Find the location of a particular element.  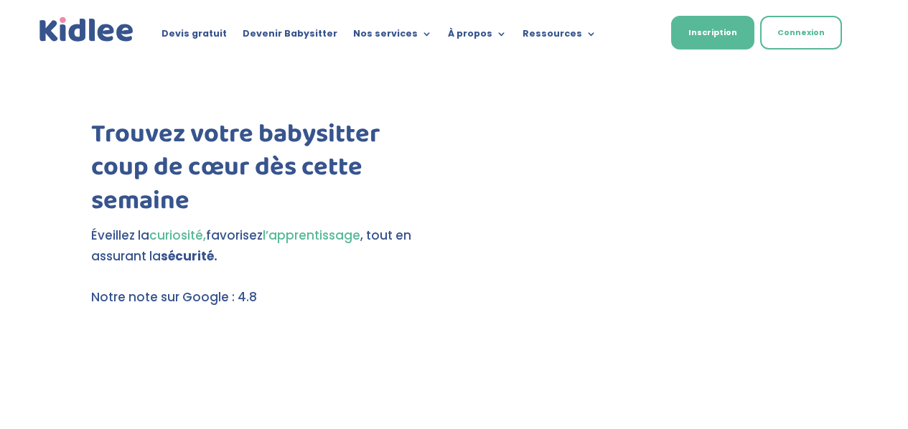

a: À propos is located at coordinates (477, 37).